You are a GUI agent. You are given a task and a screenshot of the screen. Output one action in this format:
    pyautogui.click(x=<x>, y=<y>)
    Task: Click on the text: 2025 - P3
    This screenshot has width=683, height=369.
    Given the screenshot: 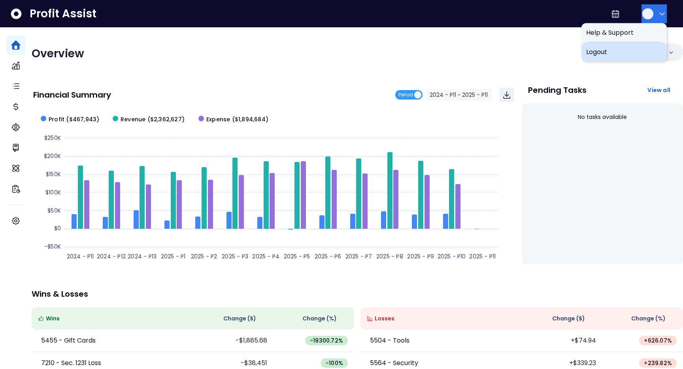 What is the action you would take?
    pyautogui.click(x=235, y=256)
    